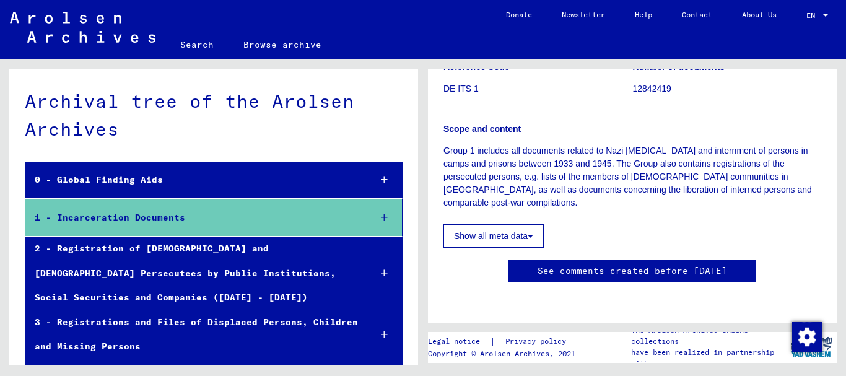 The width and height of the screenshot is (846, 376). I want to click on a: Legal notice, so click(459, 341).